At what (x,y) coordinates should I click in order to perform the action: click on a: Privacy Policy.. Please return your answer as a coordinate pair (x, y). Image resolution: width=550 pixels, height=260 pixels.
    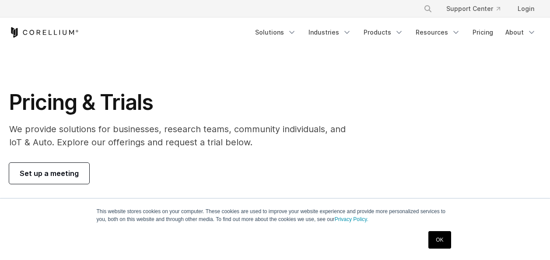
    Looking at the image, I should click on (351, 219).